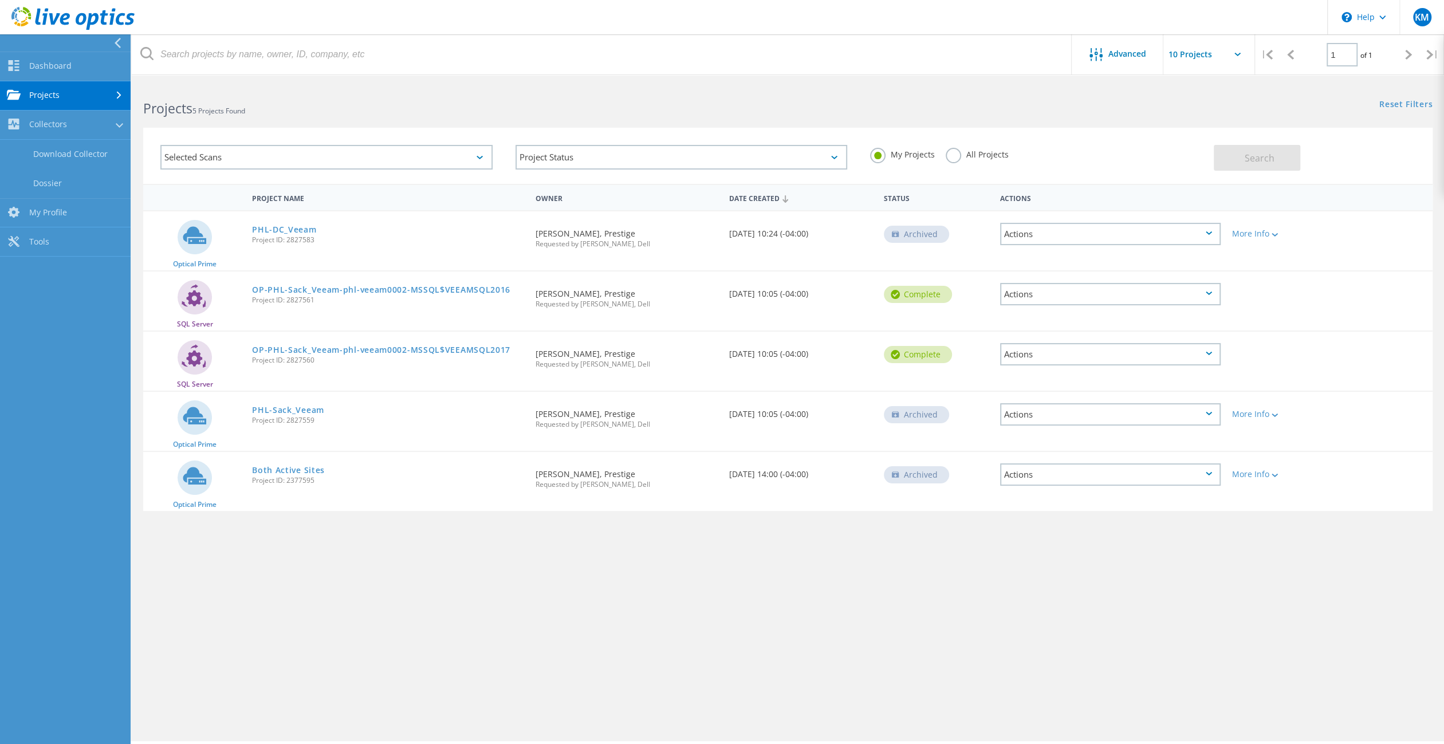 The width and height of the screenshot is (1444, 744). I want to click on b: Projects, so click(168, 108).